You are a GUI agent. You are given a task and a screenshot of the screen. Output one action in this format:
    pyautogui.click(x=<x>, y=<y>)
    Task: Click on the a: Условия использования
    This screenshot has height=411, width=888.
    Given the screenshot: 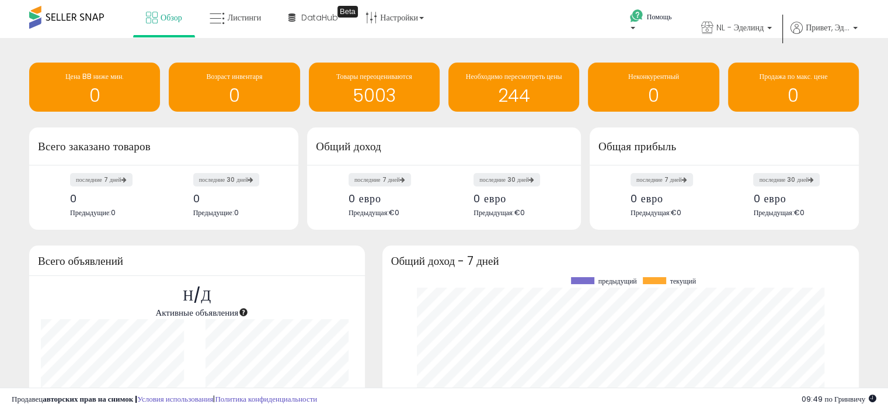 What is the action you would take?
    pyautogui.click(x=175, y=398)
    